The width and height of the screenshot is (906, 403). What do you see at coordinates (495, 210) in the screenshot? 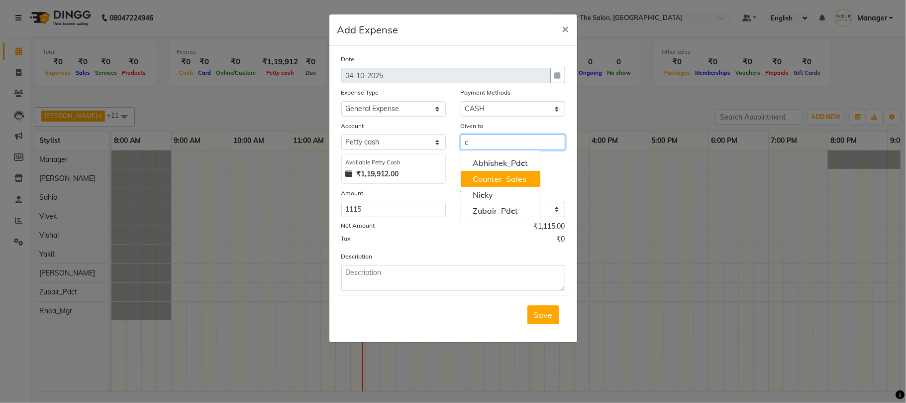
I see `ngb-highlight: Zubair_Pd t` at bounding box center [495, 210].